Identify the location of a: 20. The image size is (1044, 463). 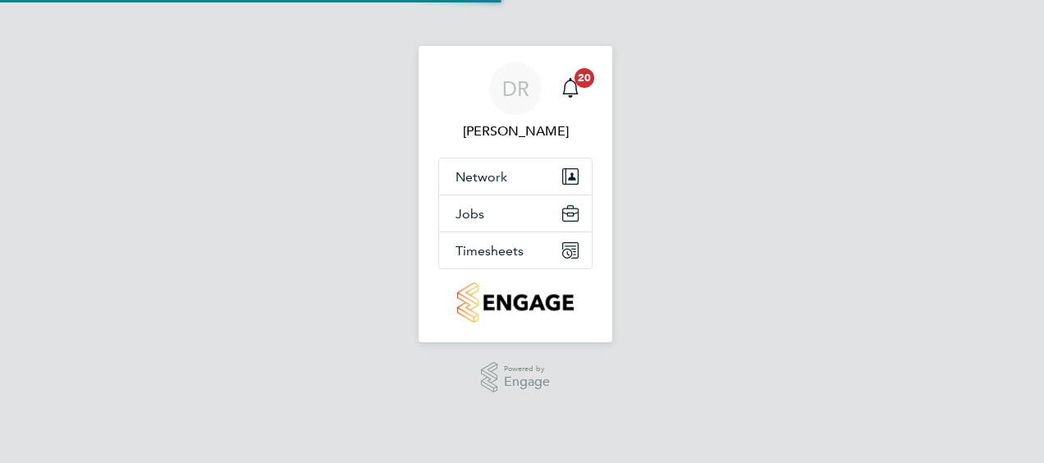
(570, 89).